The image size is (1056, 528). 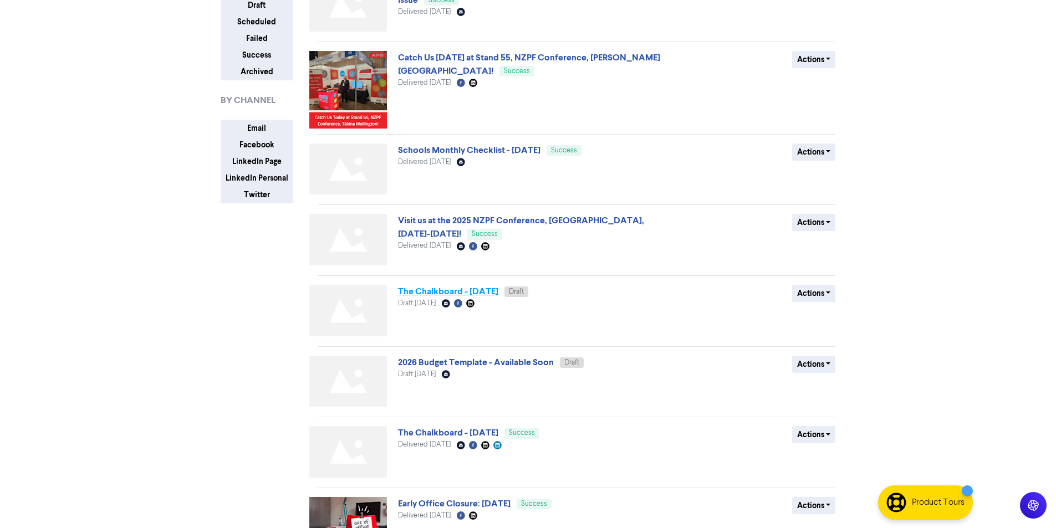 I want to click on span: BY CHANNEL, so click(x=248, y=100).